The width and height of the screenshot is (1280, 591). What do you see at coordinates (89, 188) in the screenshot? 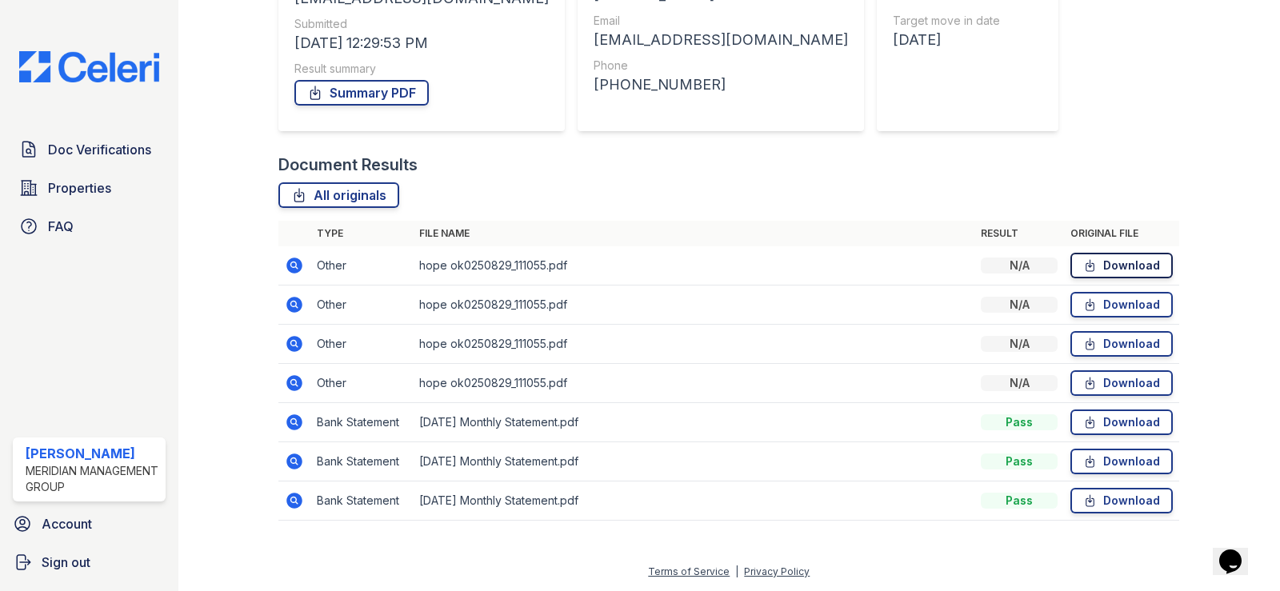
I see `a: Properties` at bounding box center [89, 188].